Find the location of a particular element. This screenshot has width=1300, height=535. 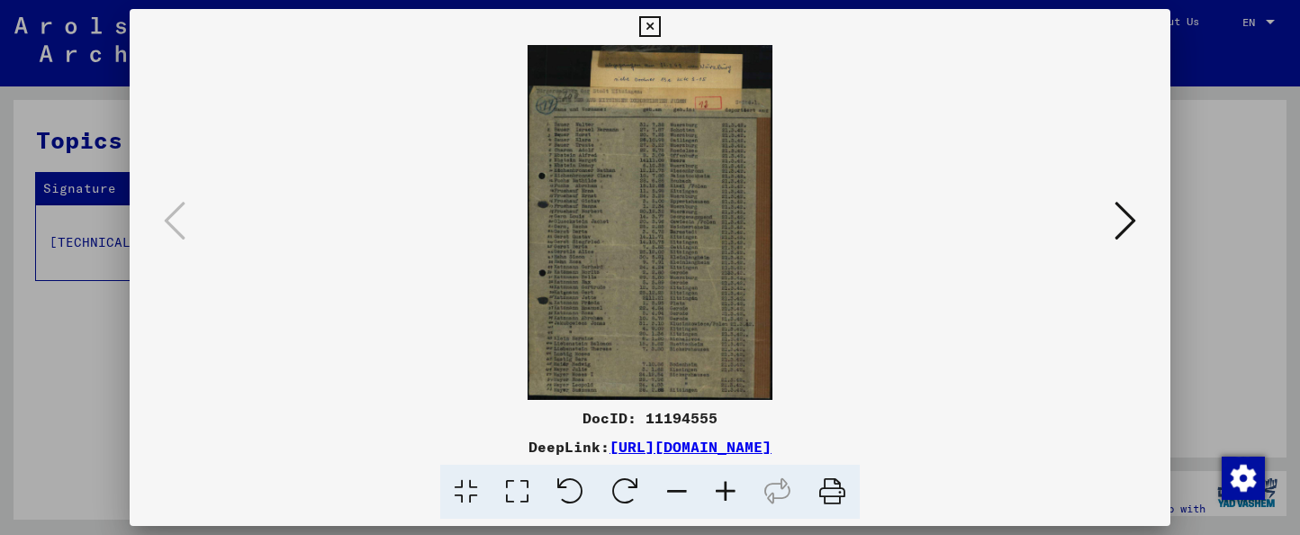

img: 001.jpg is located at coordinates (649, 222).